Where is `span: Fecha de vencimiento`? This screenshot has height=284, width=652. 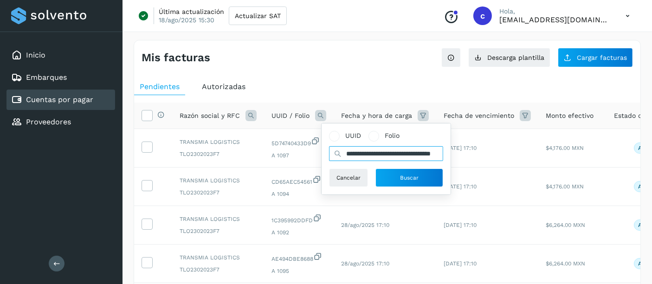 span: Fecha de vencimiento is located at coordinates (479, 116).